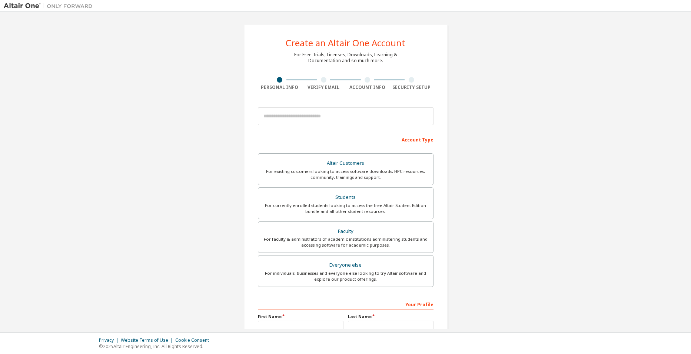 The width and height of the screenshot is (691, 354). Describe the element at coordinates (110, 341) in the screenshot. I see `div: Privacy` at that location.